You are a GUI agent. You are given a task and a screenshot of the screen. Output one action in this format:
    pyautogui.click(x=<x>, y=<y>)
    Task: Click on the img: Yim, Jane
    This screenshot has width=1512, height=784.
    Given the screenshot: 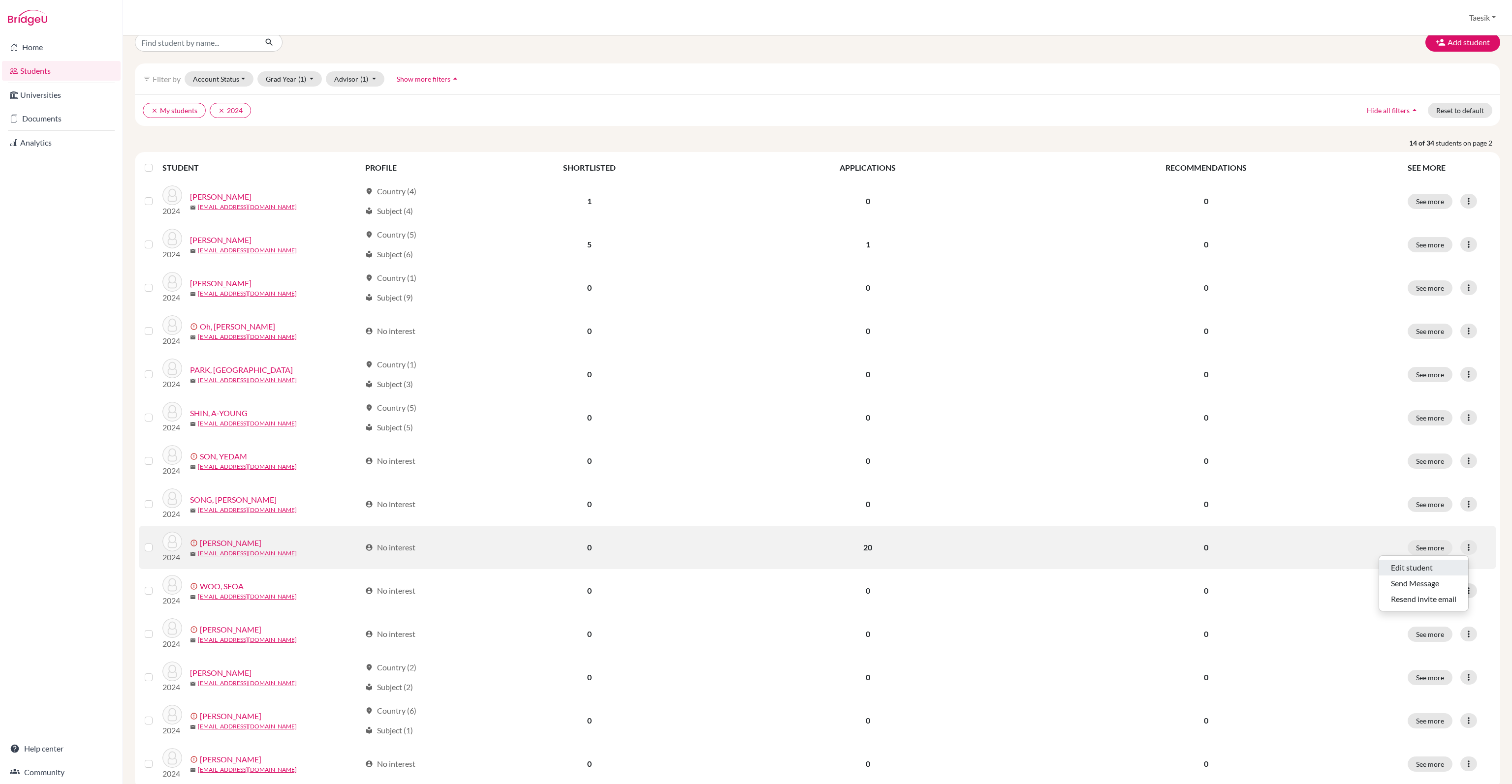 What is the action you would take?
    pyautogui.click(x=173, y=671)
    